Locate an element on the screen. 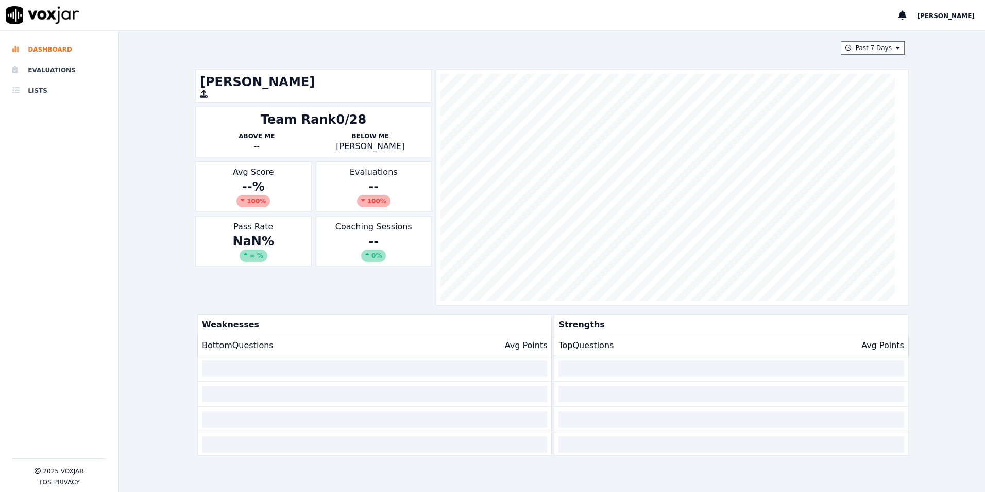 This screenshot has width=985, height=492. p: Strengths is located at coordinates (729, 325).